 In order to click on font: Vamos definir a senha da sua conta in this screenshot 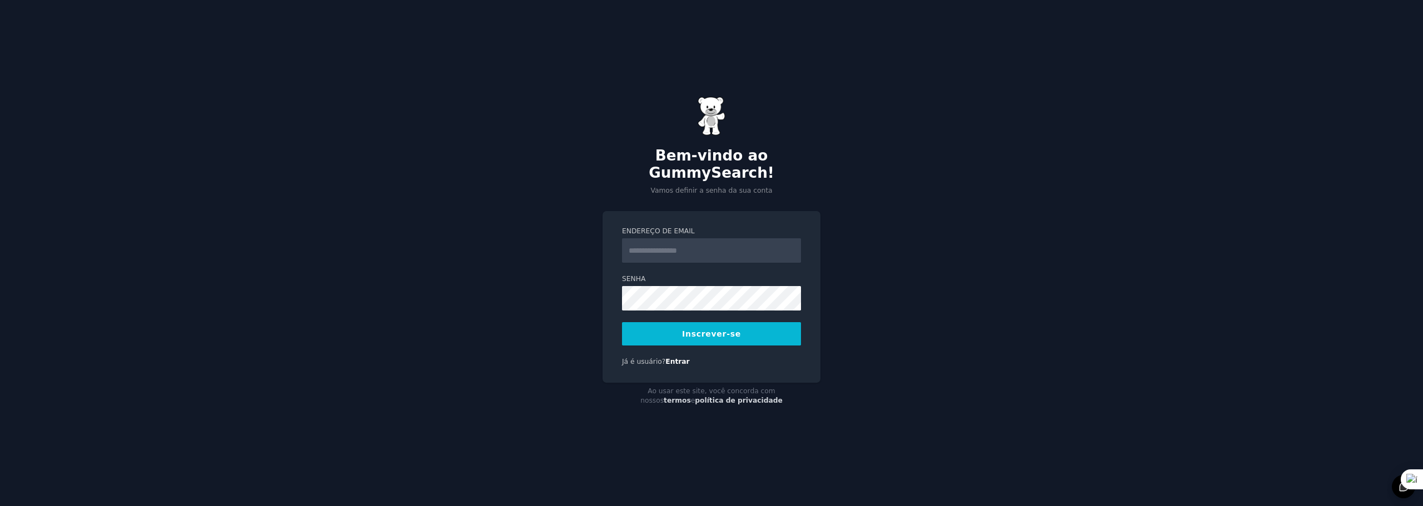, I will do `click(711, 191)`.